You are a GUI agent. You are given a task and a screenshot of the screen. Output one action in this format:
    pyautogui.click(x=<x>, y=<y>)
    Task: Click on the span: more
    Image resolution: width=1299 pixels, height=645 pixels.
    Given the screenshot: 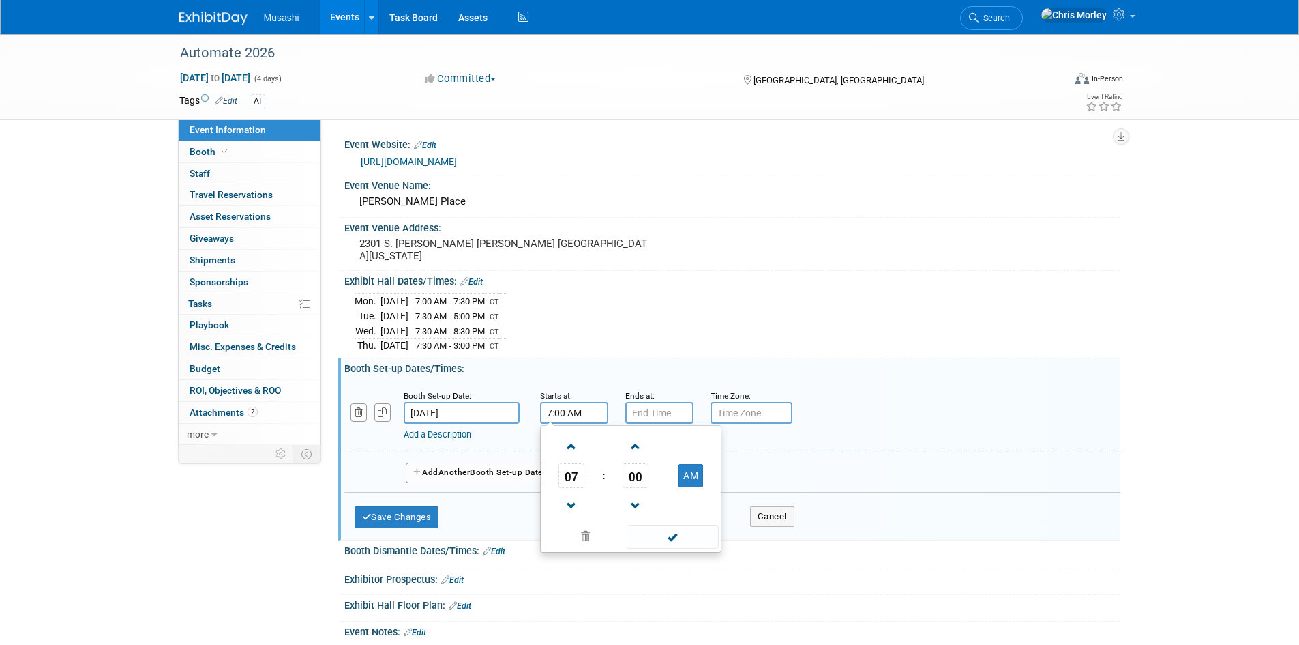 What is the action you would take?
    pyautogui.click(x=198, y=434)
    